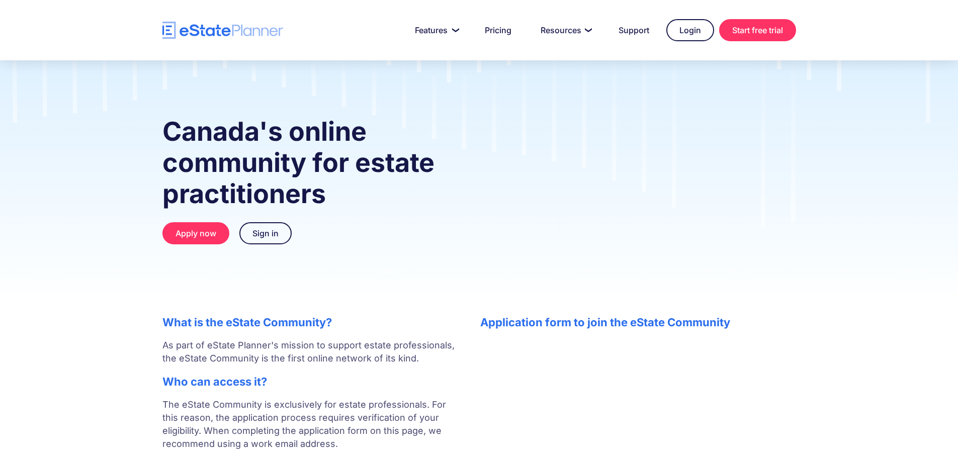  Describe the element at coordinates (311, 322) in the screenshot. I see `h2: What is the eState Community?` at that location.